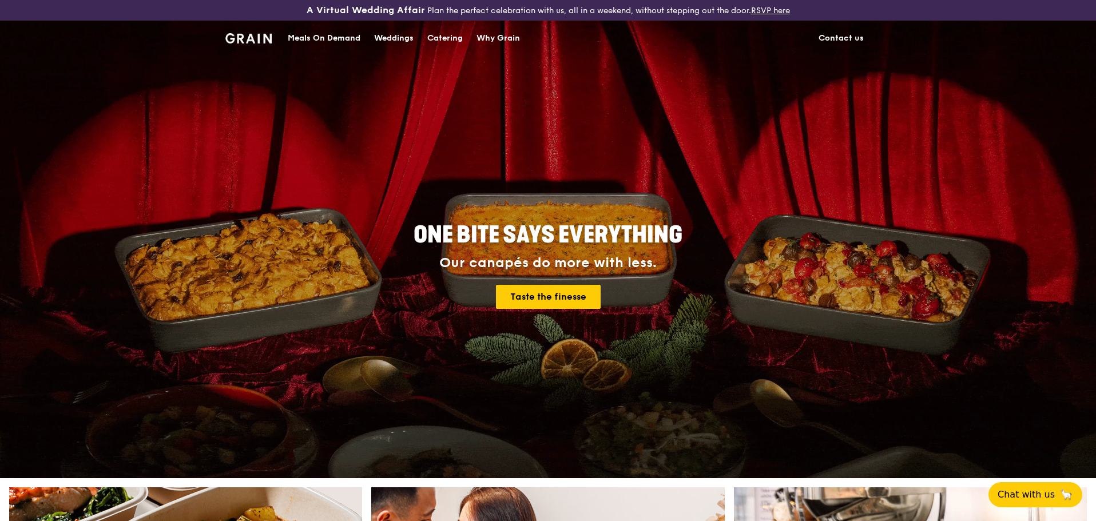 The height and width of the screenshot is (521, 1096). Describe the element at coordinates (548, 235) in the screenshot. I see `span: ONE BITE SAYS EVERYTHING` at that location.